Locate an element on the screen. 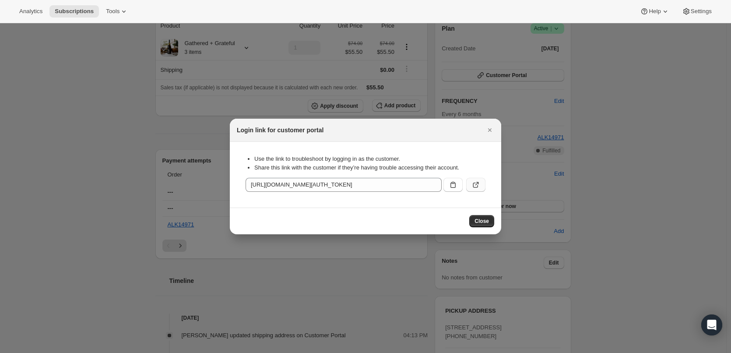  li: Use the link to troubleshoot by logging in as the customer. is located at coordinates (370, 159).